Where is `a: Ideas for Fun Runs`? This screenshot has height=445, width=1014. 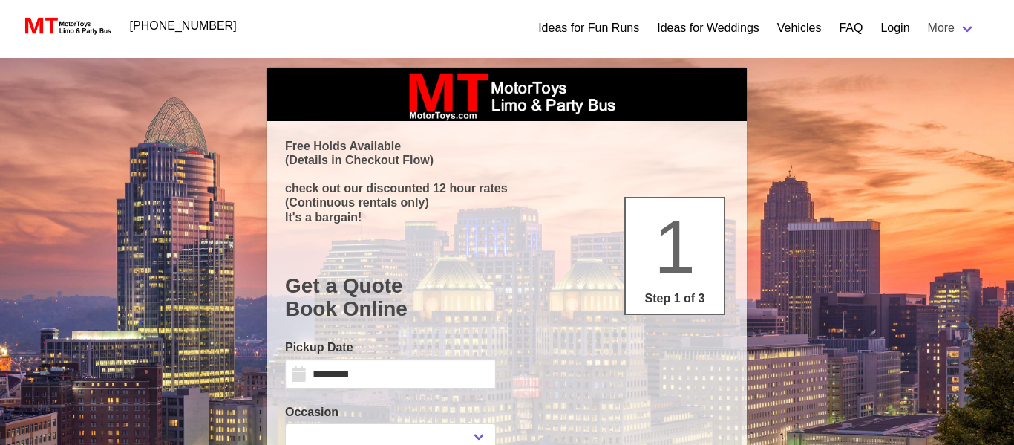
a: Ideas for Fun Runs is located at coordinates (589, 28).